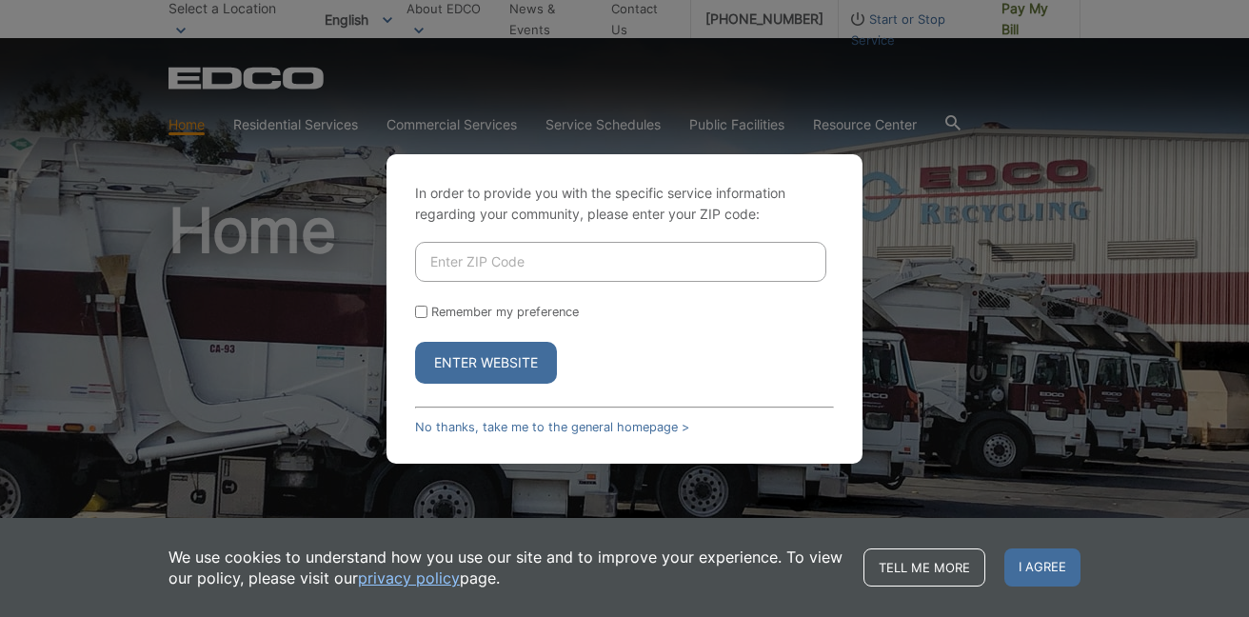 This screenshot has width=1249, height=617. I want to click on span: I agree, so click(1043, 568).